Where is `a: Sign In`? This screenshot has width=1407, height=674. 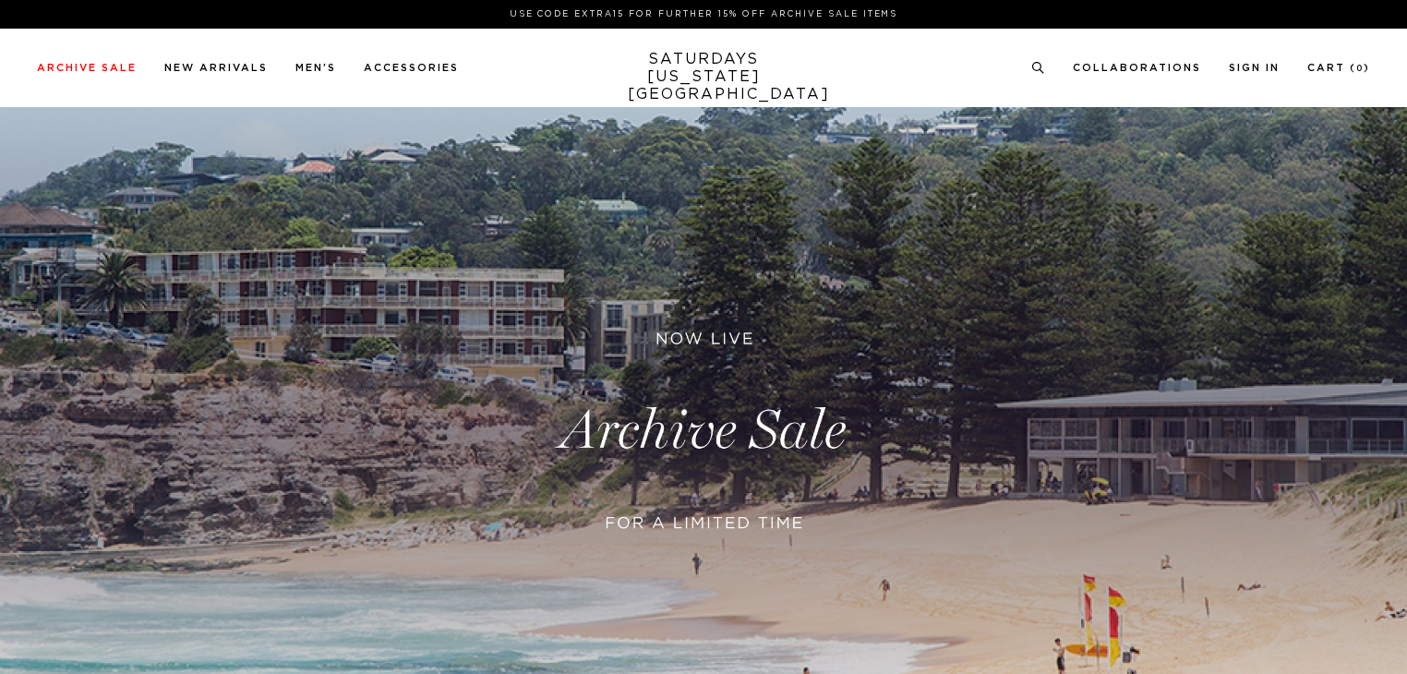
a: Sign In is located at coordinates (1253, 67).